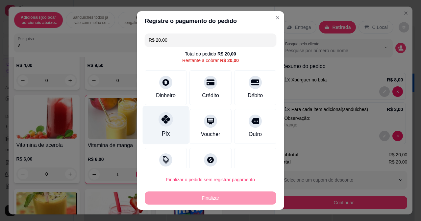  I want to click on header: Registre o pagamento do pedido, so click(211, 21).